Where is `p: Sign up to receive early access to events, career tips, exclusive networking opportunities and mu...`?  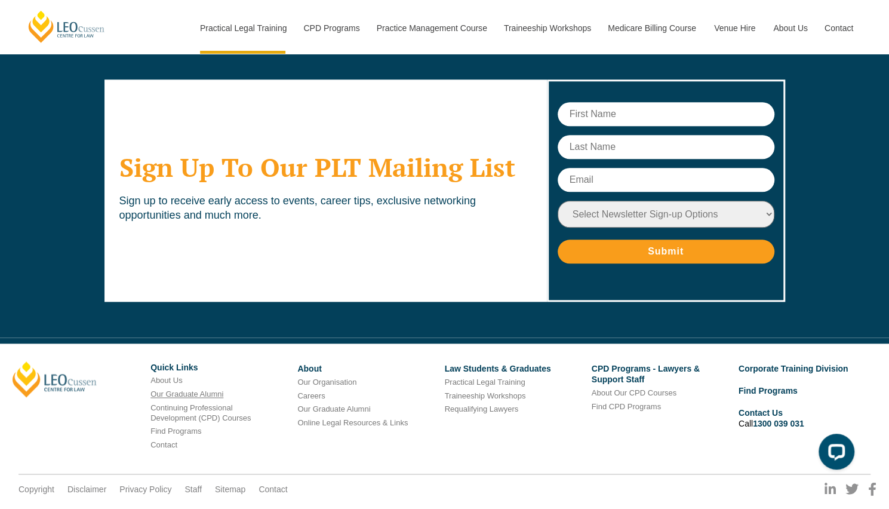
p: Sign up to receive early access to events, career tips, exclusive networking opportunities and mu... is located at coordinates (325, 208).